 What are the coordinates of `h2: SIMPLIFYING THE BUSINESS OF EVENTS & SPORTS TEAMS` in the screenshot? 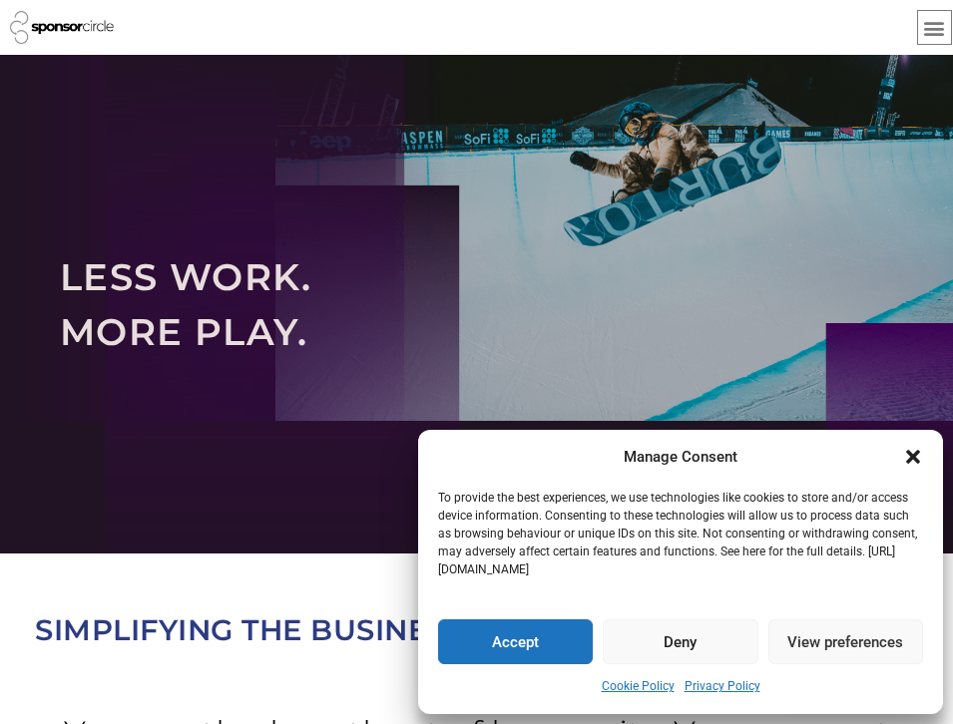 It's located at (476, 629).